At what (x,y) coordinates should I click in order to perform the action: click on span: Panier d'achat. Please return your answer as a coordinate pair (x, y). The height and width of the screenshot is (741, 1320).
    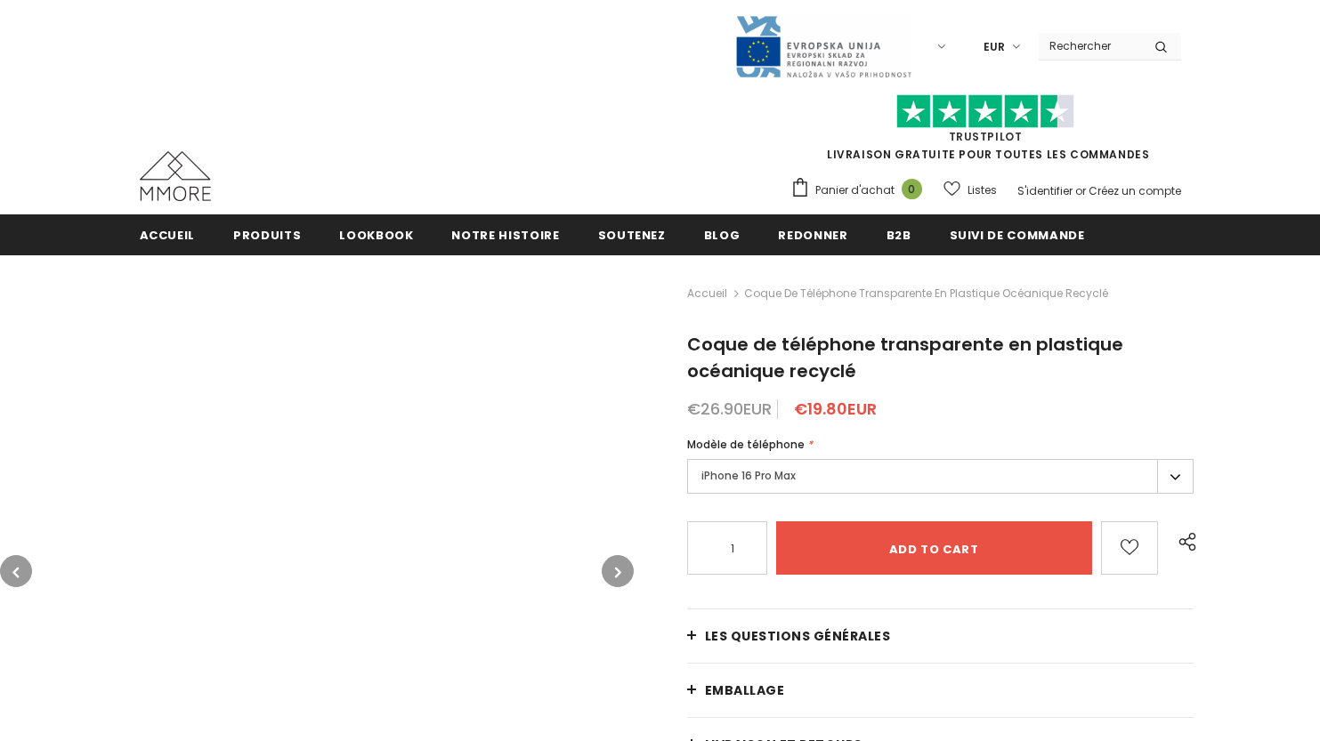
    Looking at the image, I should click on (854, 190).